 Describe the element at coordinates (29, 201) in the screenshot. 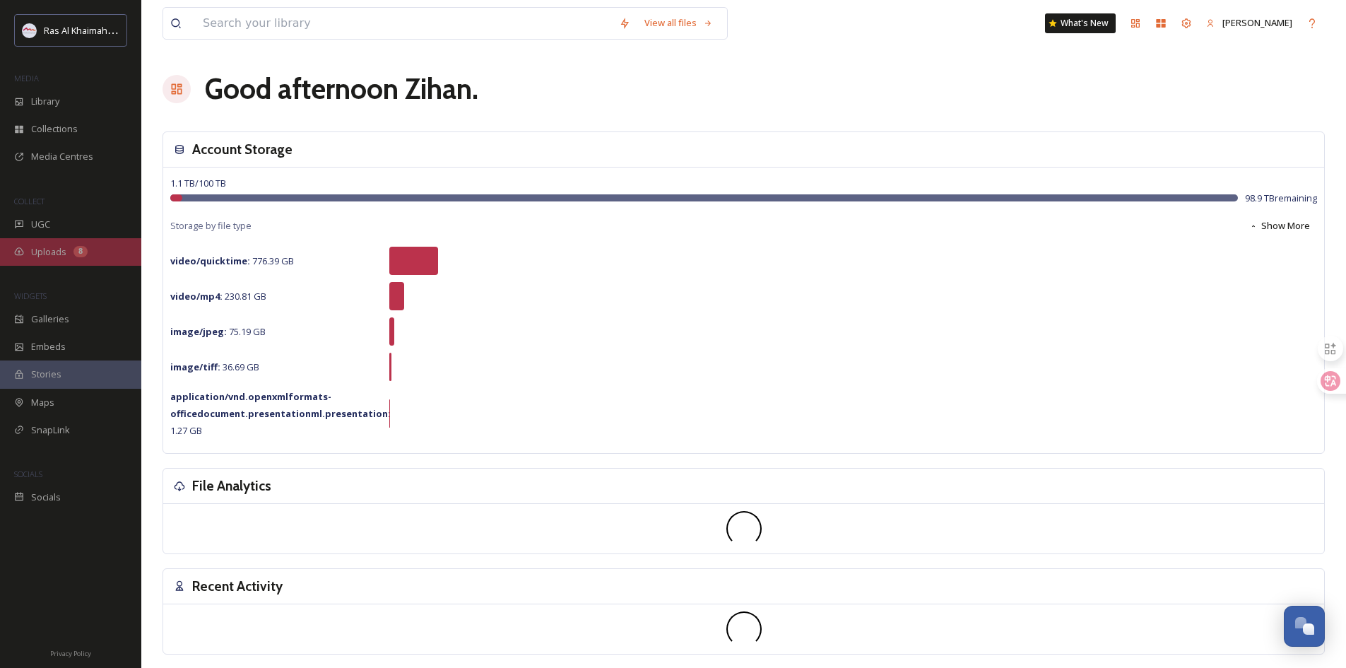

I see `span: COLLECT` at that location.